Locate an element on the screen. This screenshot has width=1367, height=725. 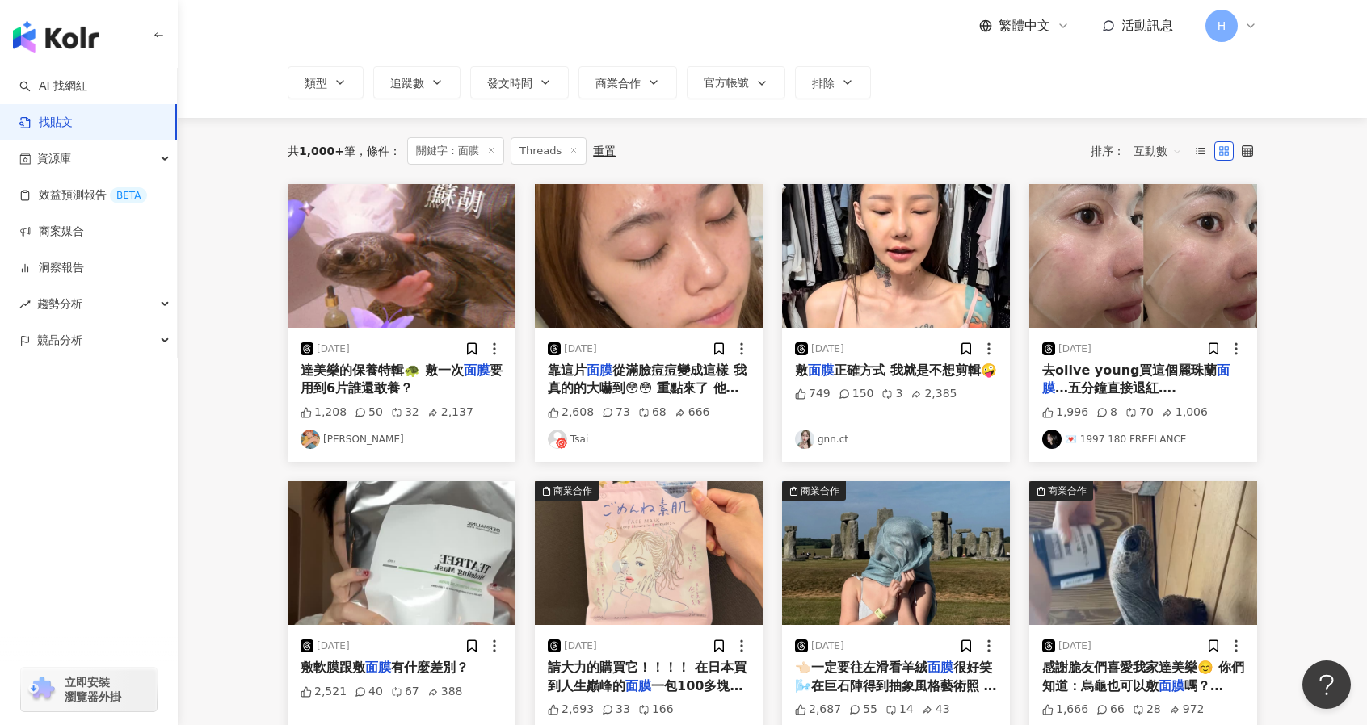
span: 官方帳號 is located at coordinates (726, 82).